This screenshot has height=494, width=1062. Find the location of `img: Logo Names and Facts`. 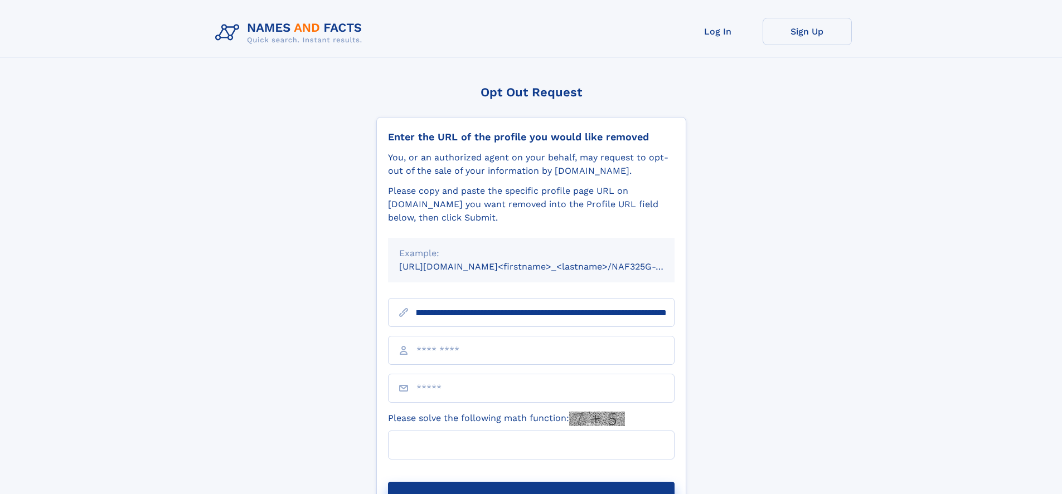

img: Logo Names and Facts is located at coordinates (291, 33).